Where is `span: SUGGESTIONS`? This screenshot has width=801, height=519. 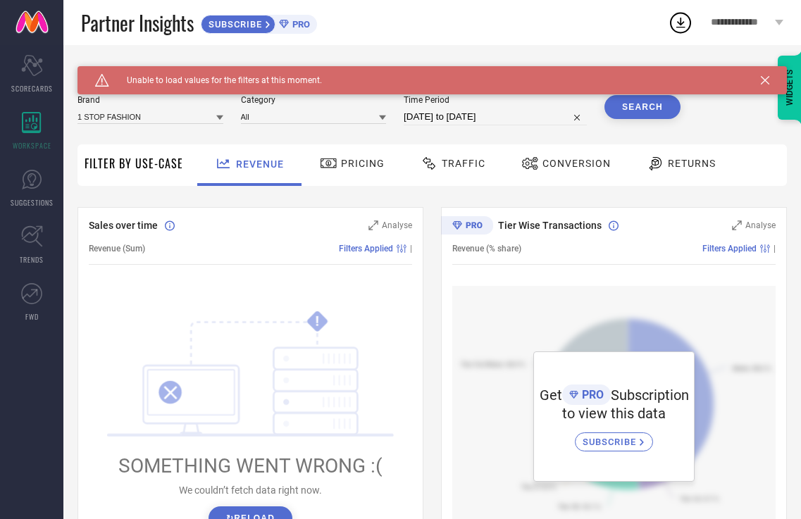 span: SUGGESTIONS is located at coordinates (32, 202).